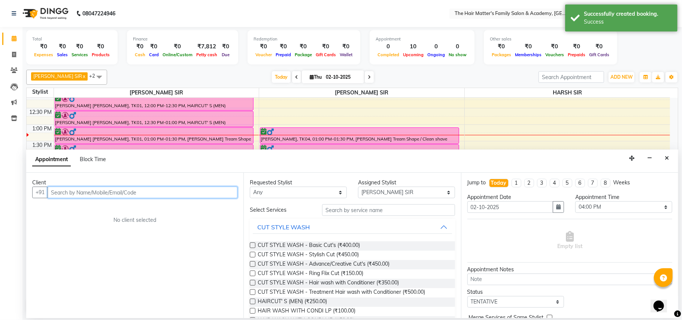  What do you see at coordinates (413, 46) in the screenshot?
I see `div: 10` at bounding box center [413, 46].